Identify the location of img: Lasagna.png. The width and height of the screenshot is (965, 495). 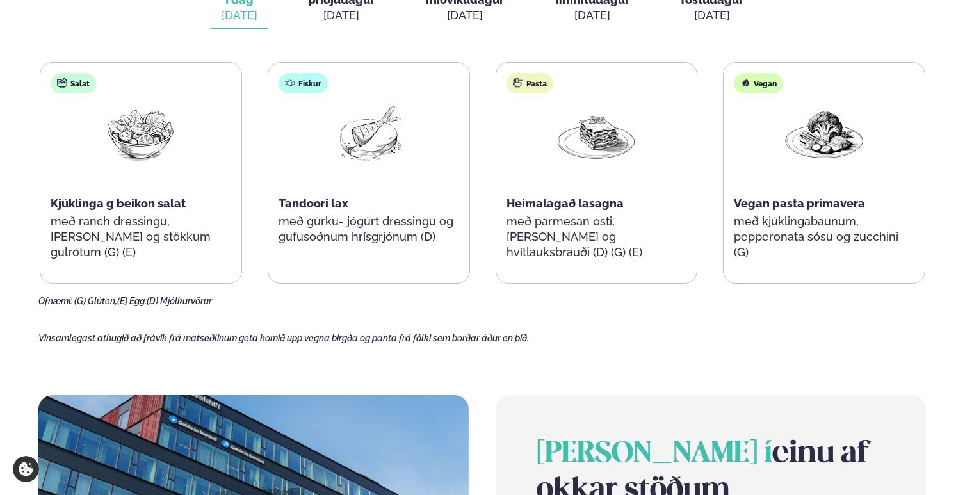
(596, 133).